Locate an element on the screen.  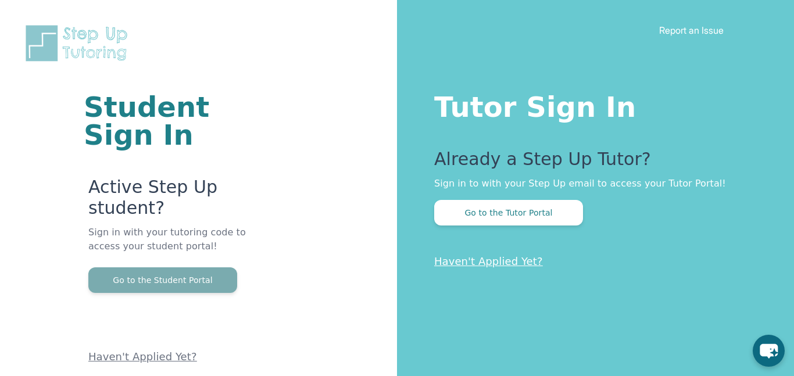
p: Already a Step Up Tutor? is located at coordinates (590, 163).